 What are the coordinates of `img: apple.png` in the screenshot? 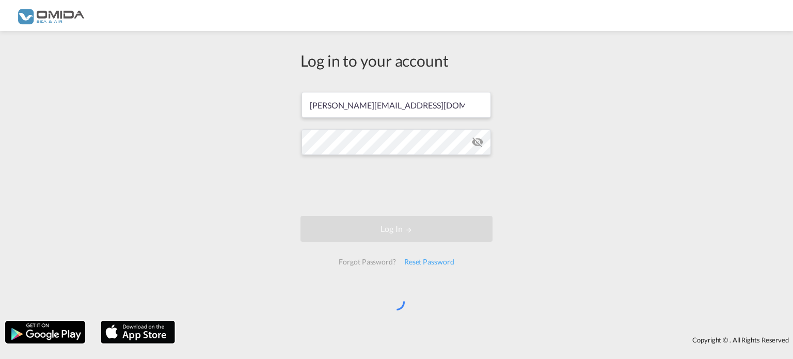 It's located at (138, 332).